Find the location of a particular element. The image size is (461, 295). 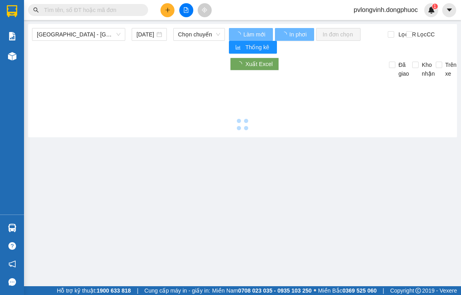

span: caret-down is located at coordinates (450, 10).